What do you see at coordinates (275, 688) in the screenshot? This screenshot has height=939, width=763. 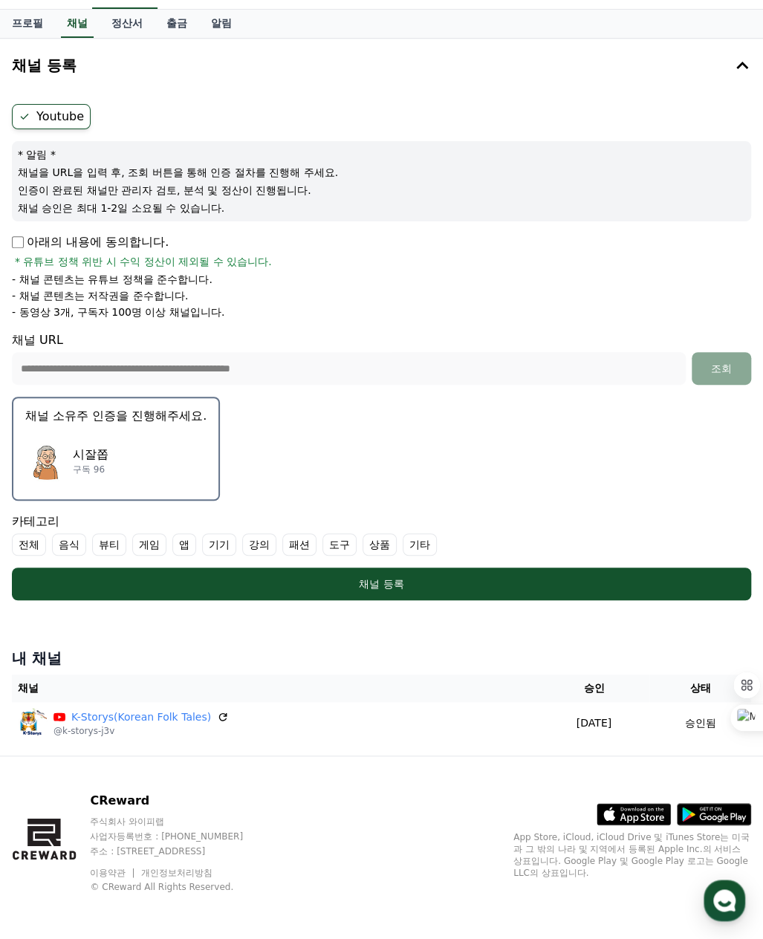 I see `th: 채널` at bounding box center [275, 688].